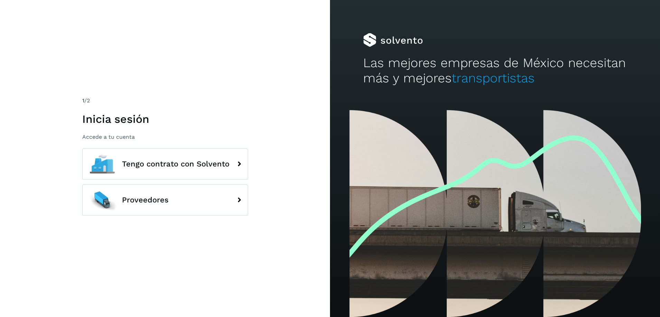  Describe the element at coordinates (165, 137) in the screenshot. I see `p: Accede a tu cuenta` at that location.